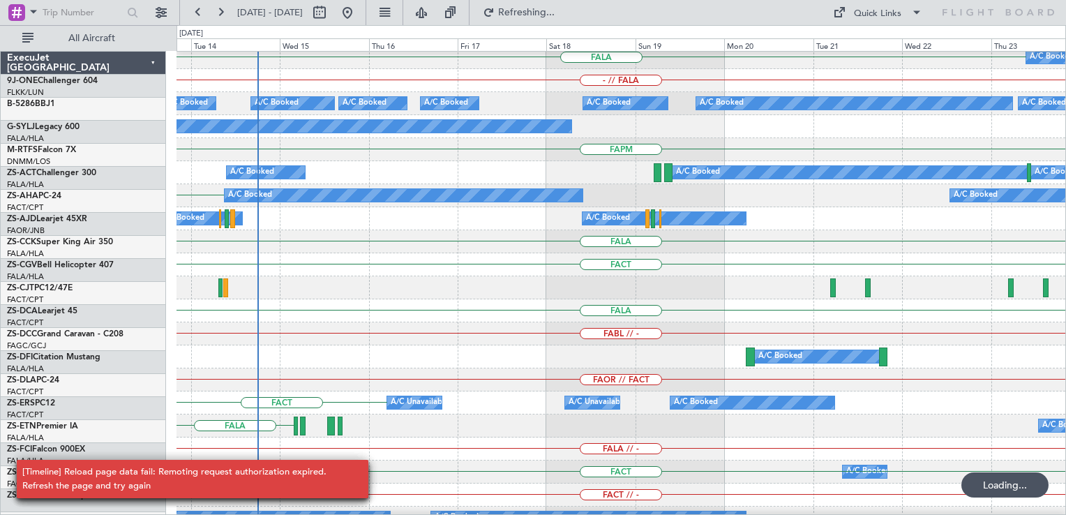  What do you see at coordinates (768, 45) in the screenshot?
I see `div: Mon 20` at bounding box center [768, 45].